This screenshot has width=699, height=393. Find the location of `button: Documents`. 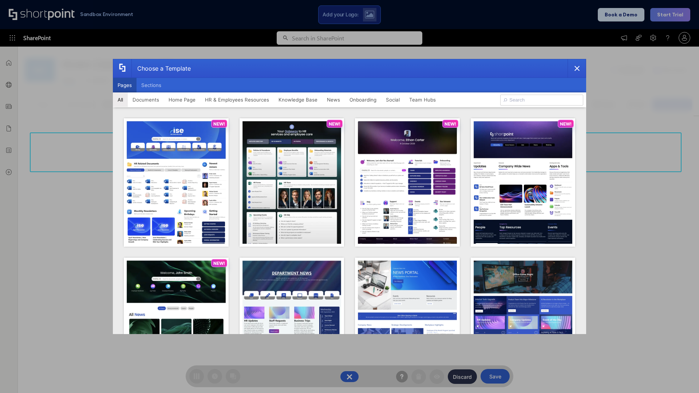

button: Documents is located at coordinates (146, 100).